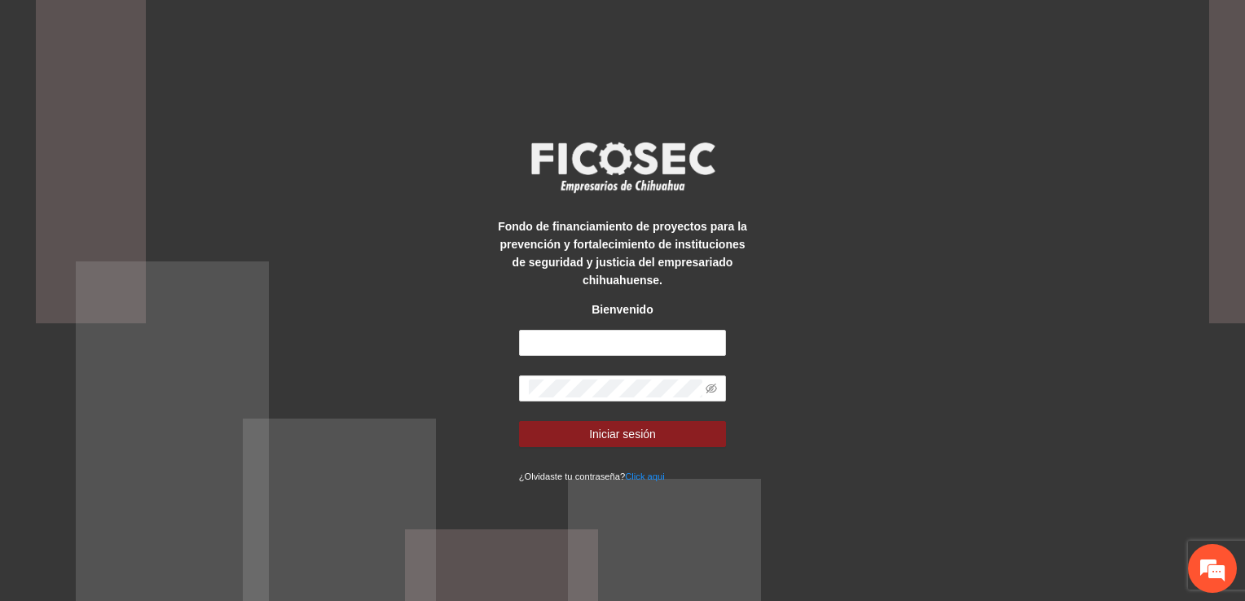 The height and width of the screenshot is (601, 1245). Describe the element at coordinates (645, 477) in the screenshot. I see `a: Click aqui` at that location.